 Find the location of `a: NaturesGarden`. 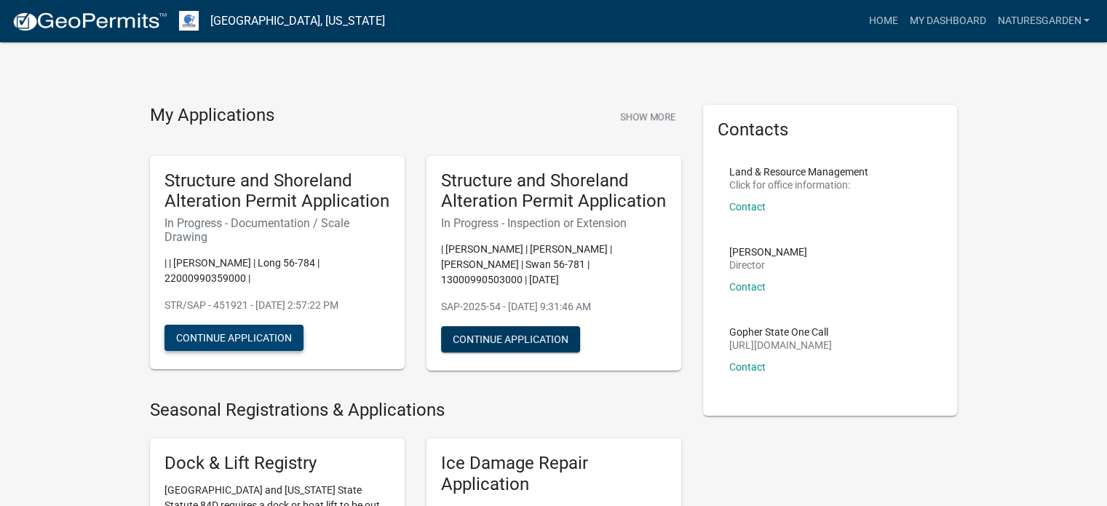

a: NaturesGarden is located at coordinates (1043, 21).